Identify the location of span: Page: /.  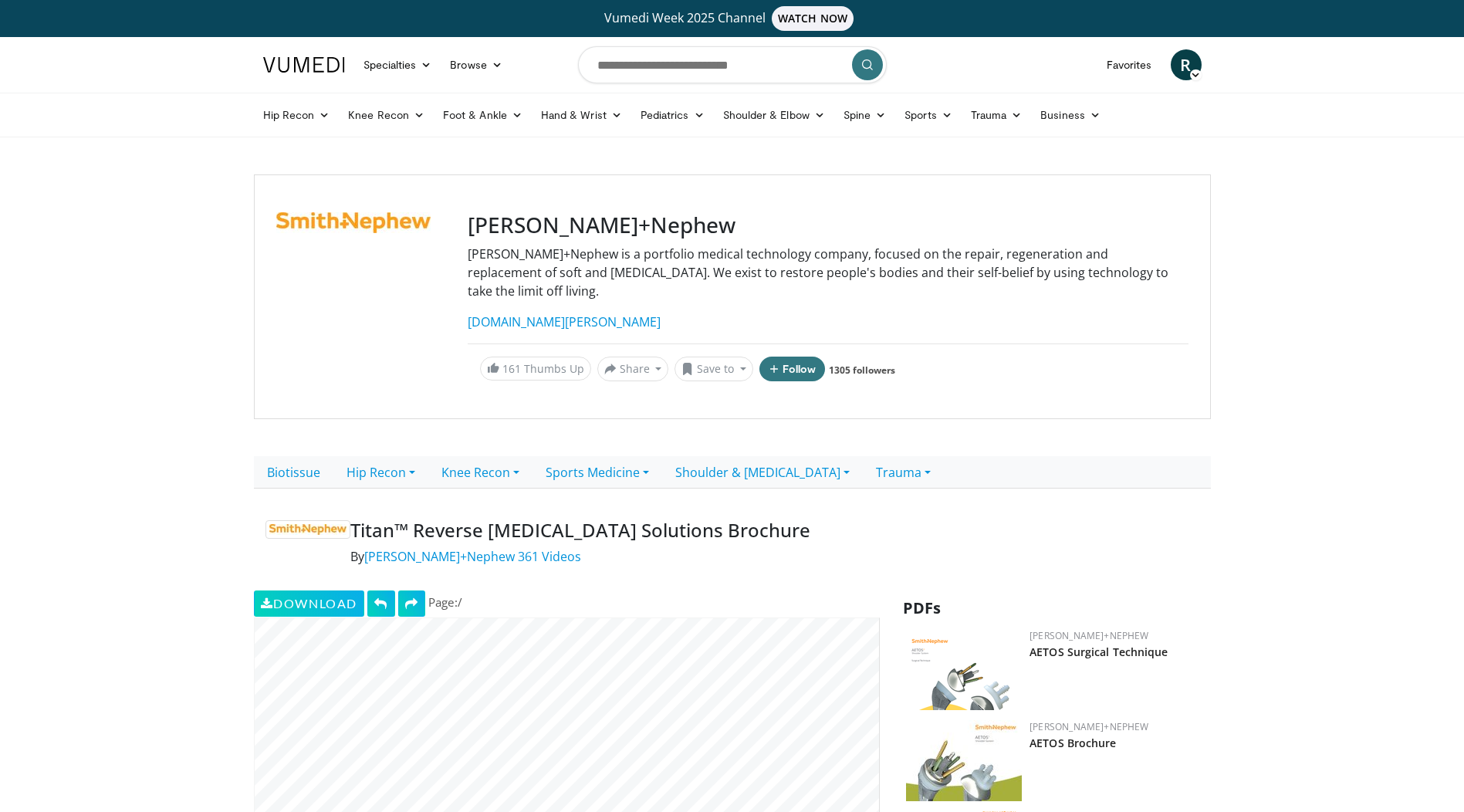
(445, 603).